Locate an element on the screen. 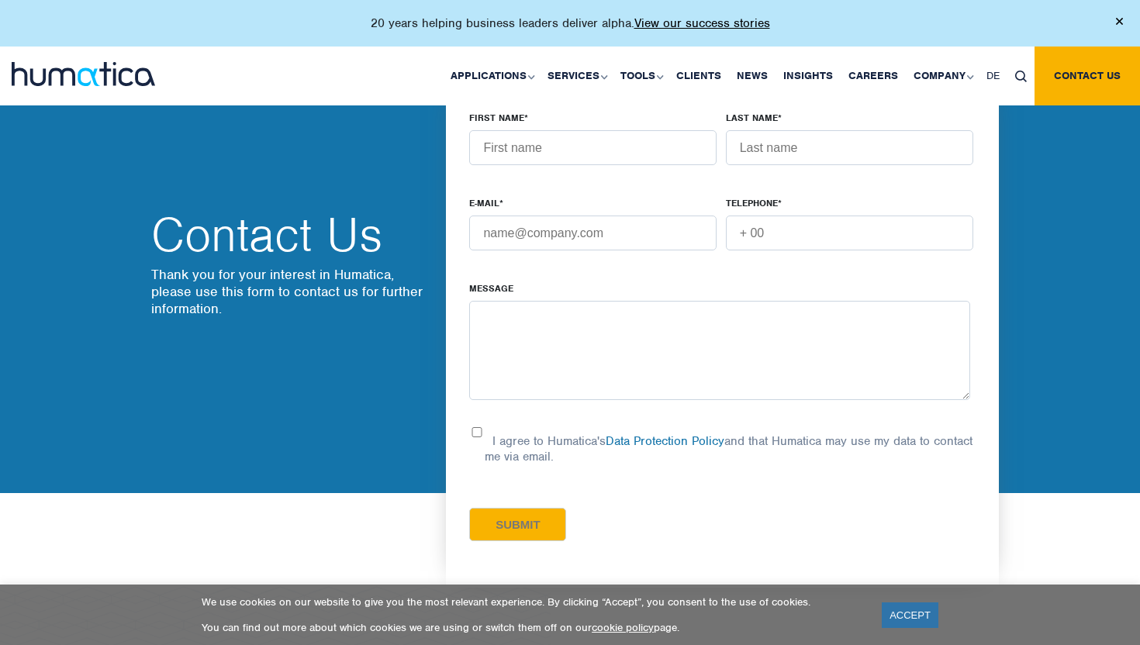 The height and width of the screenshot is (645, 1140). a: News is located at coordinates (752, 76).